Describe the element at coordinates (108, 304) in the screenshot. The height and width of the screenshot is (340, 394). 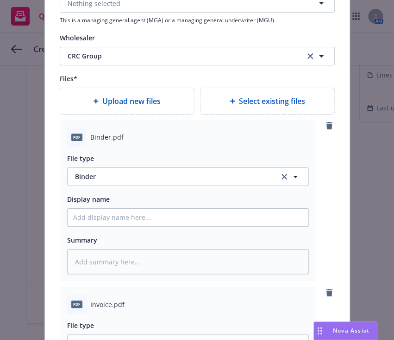
I see `span: Invoice.pdf` at that location.